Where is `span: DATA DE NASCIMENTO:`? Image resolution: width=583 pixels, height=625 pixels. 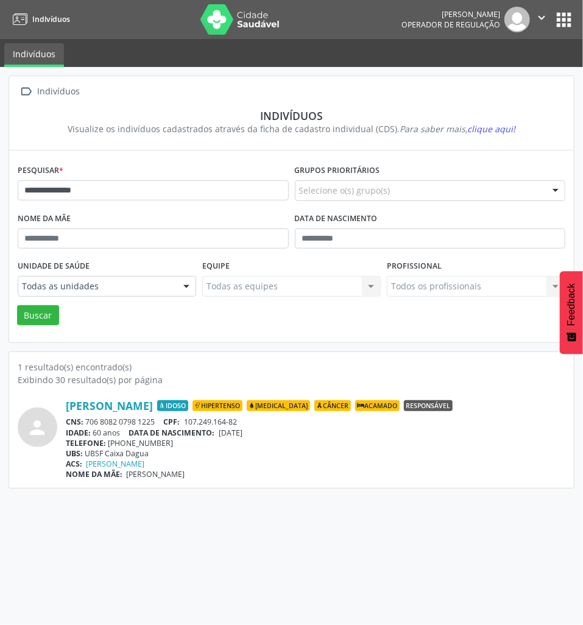
span: DATA DE NASCIMENTO: is located at coordinates (172, 432).